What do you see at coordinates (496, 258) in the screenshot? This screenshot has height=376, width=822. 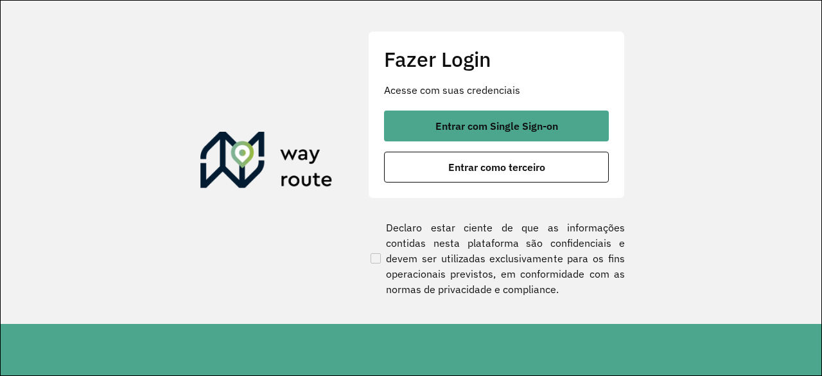 I see `label: Declaro estar ciente de que as informações contidas nesta plataforma são confidenciais e devem se...` at bounding box center [496, 258].